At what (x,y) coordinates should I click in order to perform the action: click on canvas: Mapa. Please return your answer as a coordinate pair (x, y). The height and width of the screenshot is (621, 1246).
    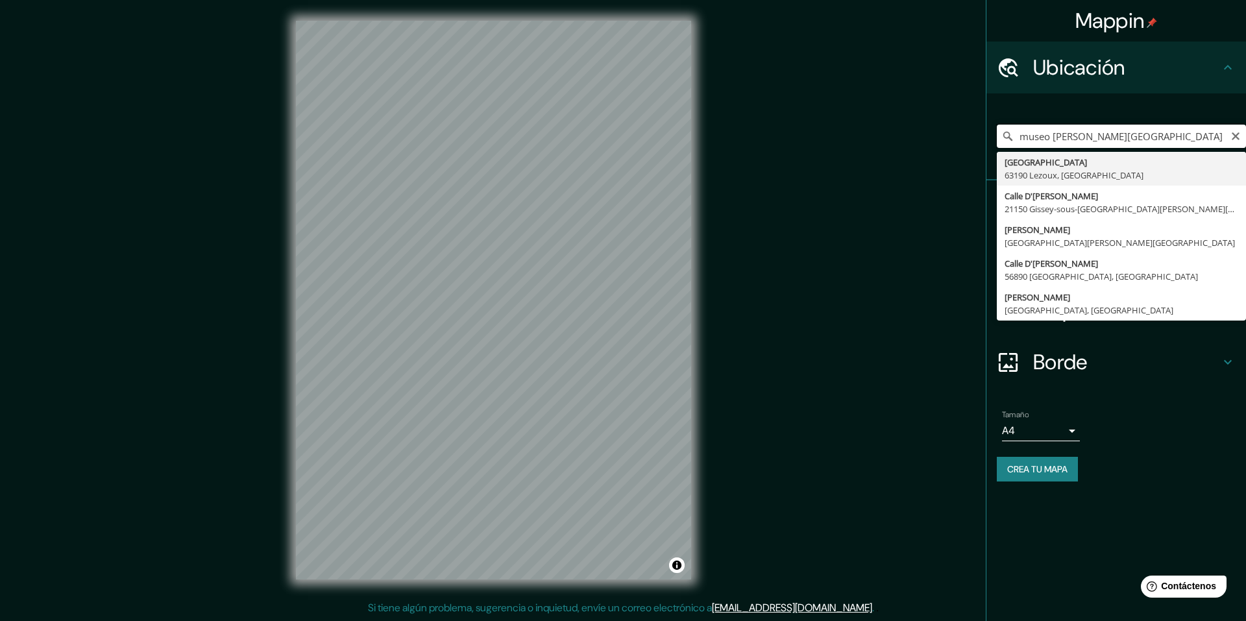
    Looking at the image, I should click on (493, 300).